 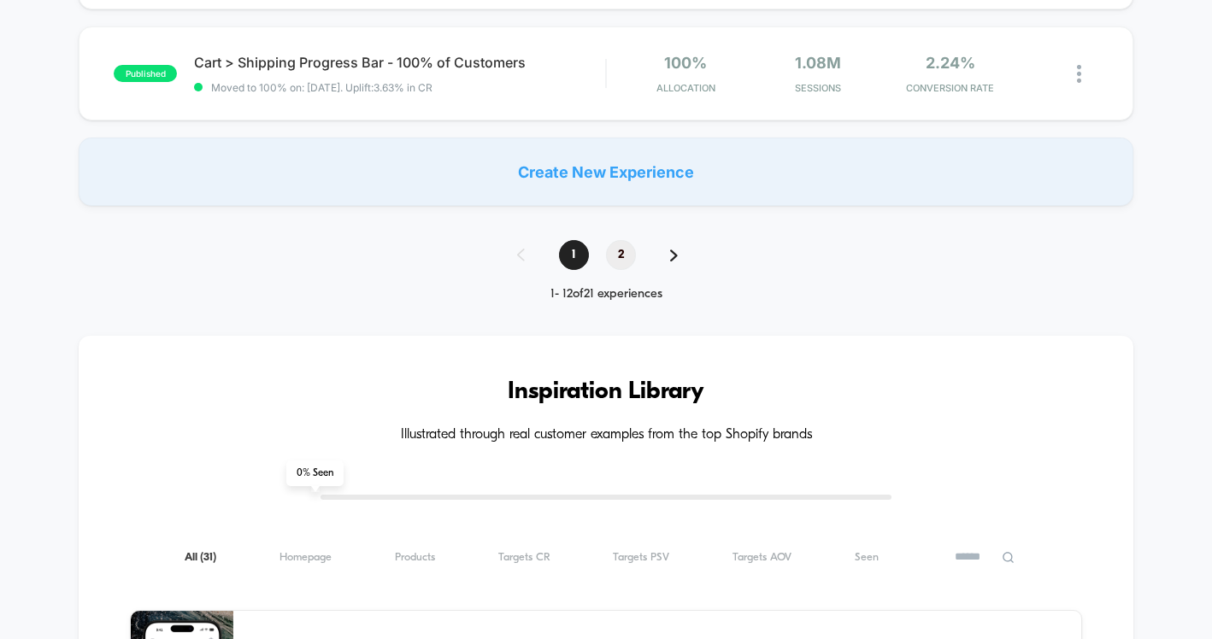 What do you see at coordinates (620, 255) in the screenshot?
I see `span: 2` at bounding box center [620, 255].